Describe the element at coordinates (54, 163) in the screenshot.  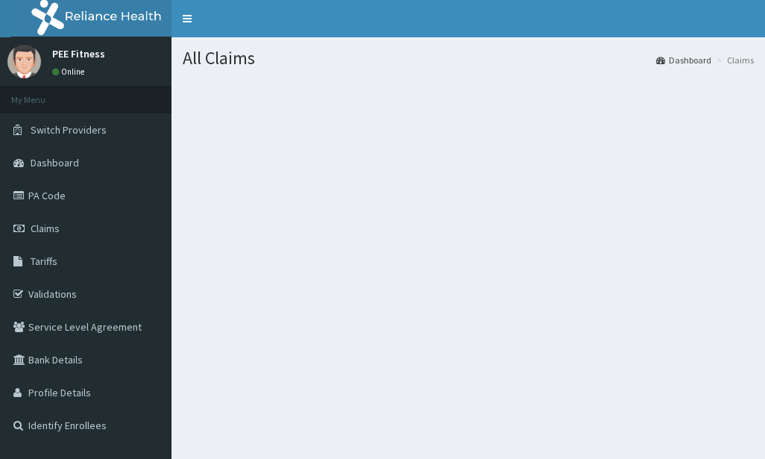
I see `span: Dashboard` at that location.